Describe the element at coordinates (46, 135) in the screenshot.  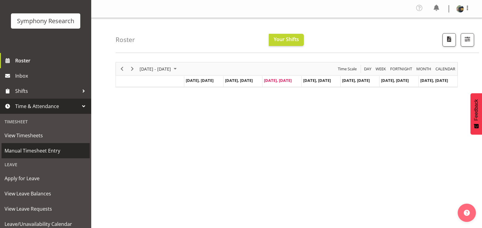
I see `span: View Timesheets` at that location.